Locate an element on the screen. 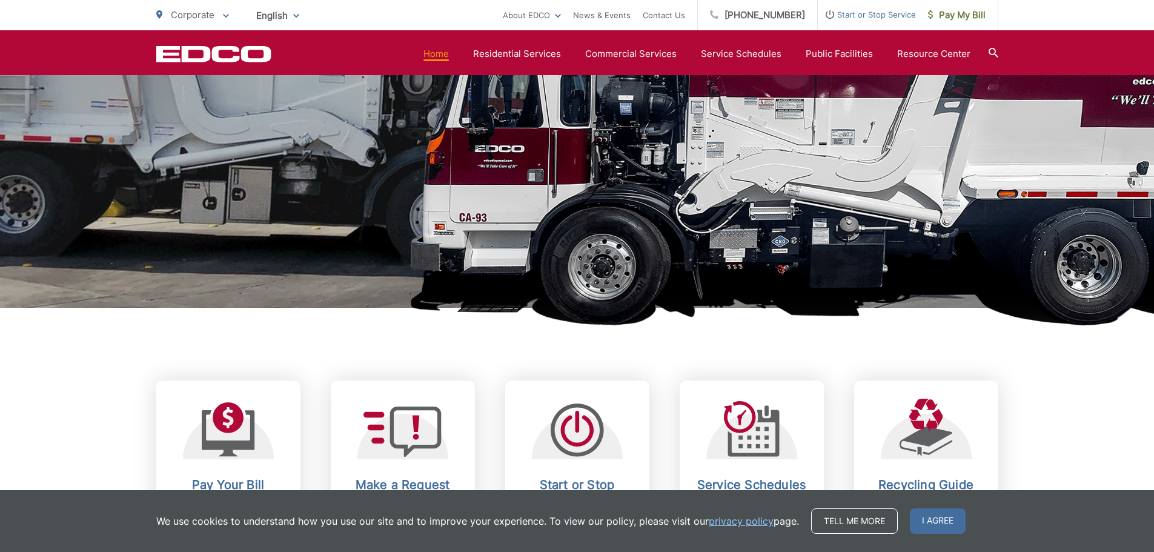 The image size is (1154, 552). a: About EDCO is located at coordinates (532, 15).